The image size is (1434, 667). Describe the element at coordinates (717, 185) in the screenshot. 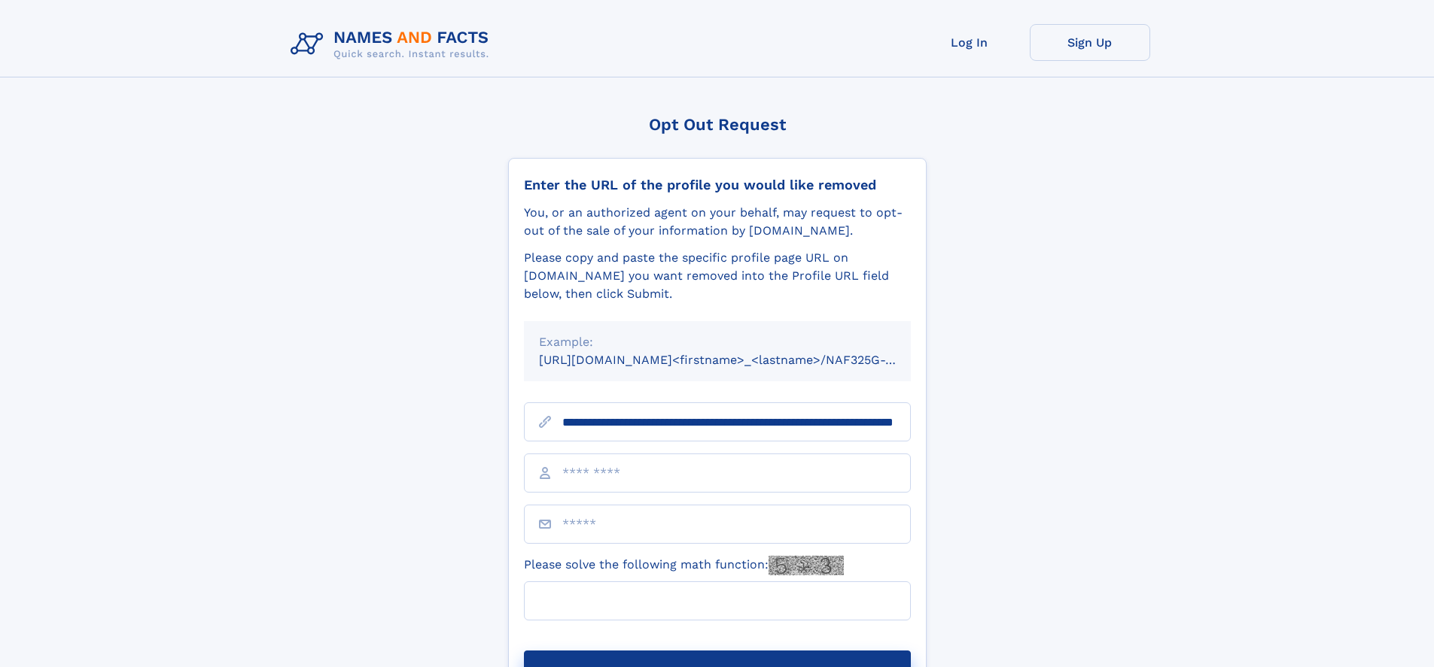

I see `div: Enter the URL of the profile you would like removed` at that location.